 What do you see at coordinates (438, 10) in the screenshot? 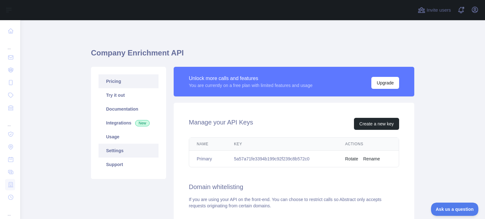
I see `span: Invite users` at bounding box center [438, 10].